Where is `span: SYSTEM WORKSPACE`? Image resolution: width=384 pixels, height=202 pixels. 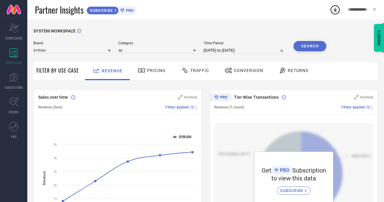 span: SYSTEM WORKSPACE is located at coordinates (54, 31).